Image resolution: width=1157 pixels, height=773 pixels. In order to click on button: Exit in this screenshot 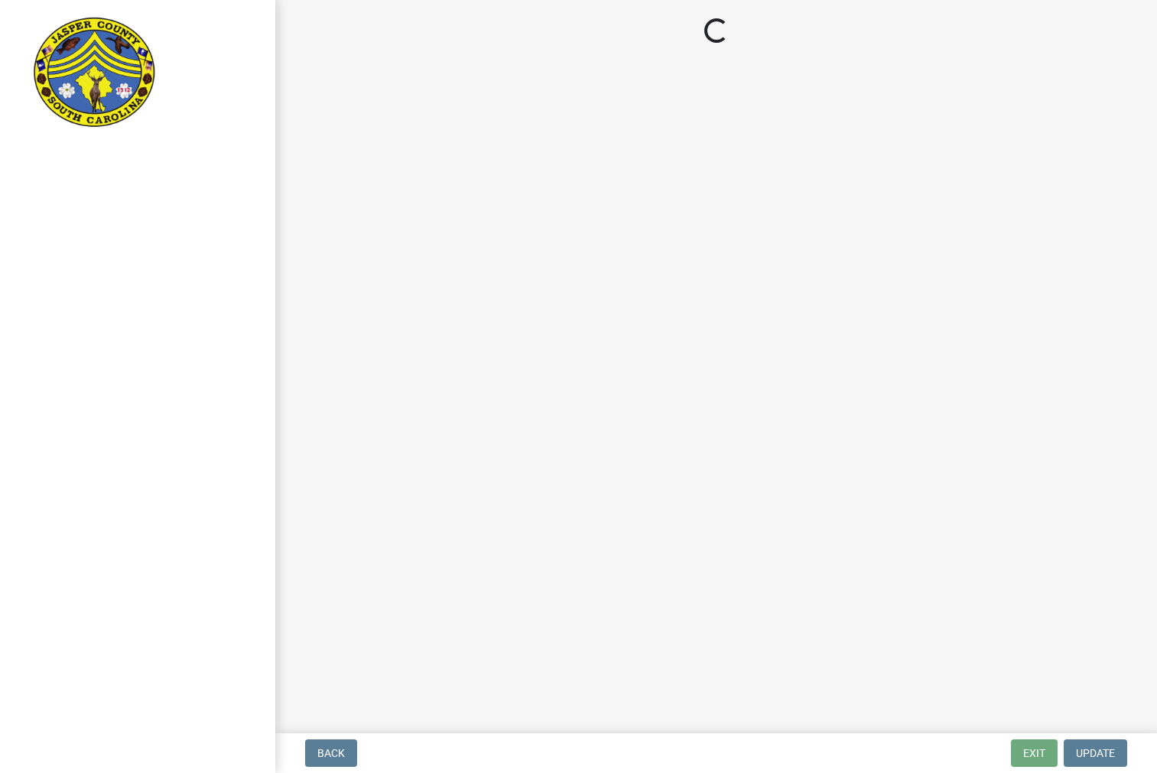, I will do `click(1034, 753)`.